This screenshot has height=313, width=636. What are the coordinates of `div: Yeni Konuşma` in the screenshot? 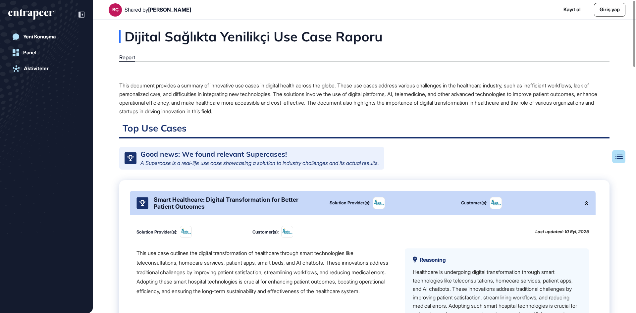 It's located at (39, 37).